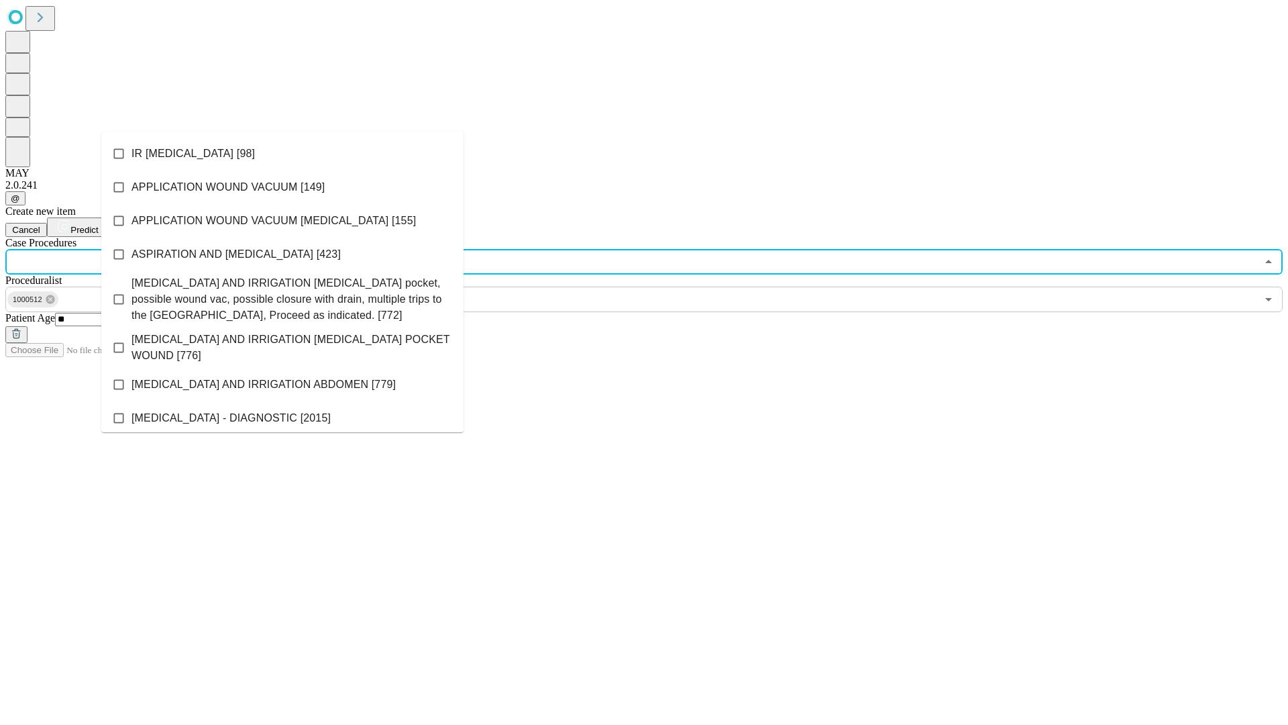 The image size is (1288, 725). What do you see at coordinates (26, 229) in the screenshot?
I see `span: Cancel` at bounding box center [26, 229].